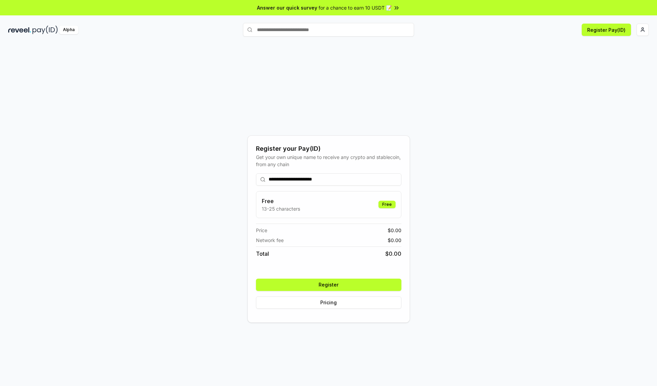 The width and height of the screenshot is (657, 386). What do you see at coordinates (281, 201) in the screenshot?
I see `h3: Free` at bounding box center [281, 201].